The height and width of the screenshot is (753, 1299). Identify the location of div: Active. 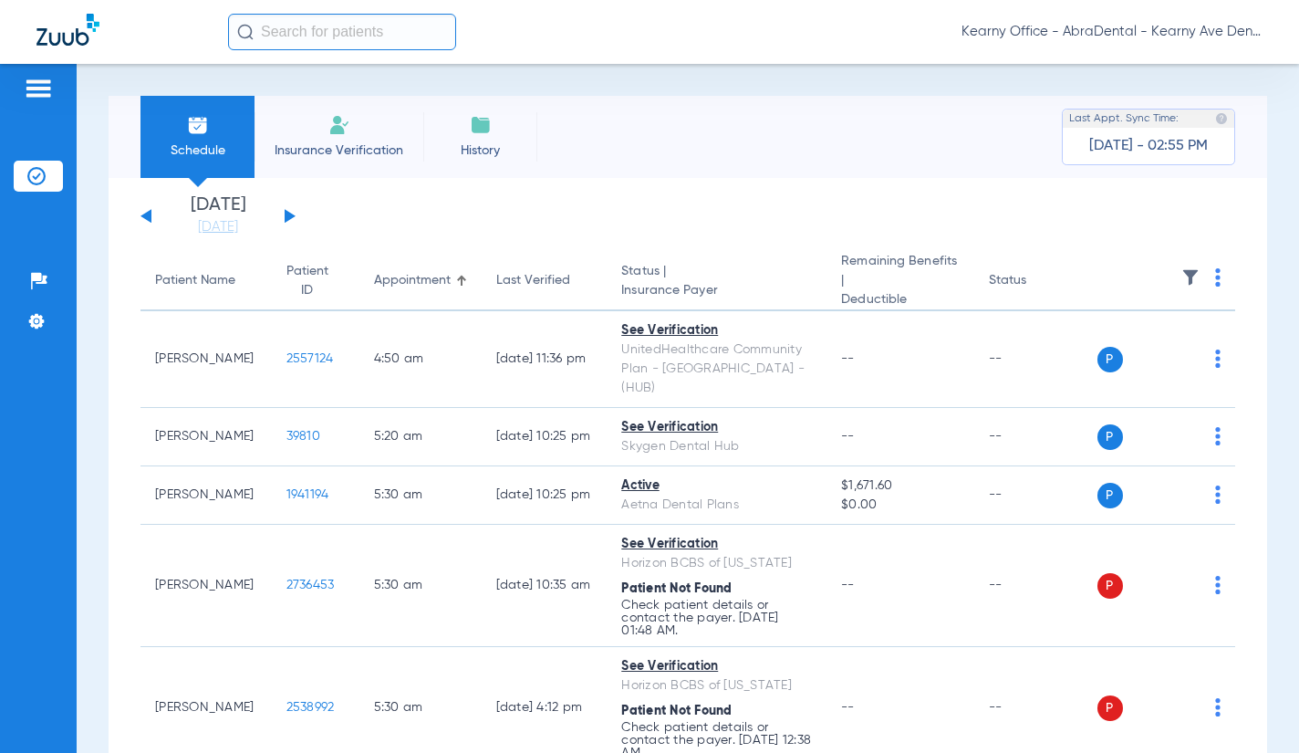
(716, 485).